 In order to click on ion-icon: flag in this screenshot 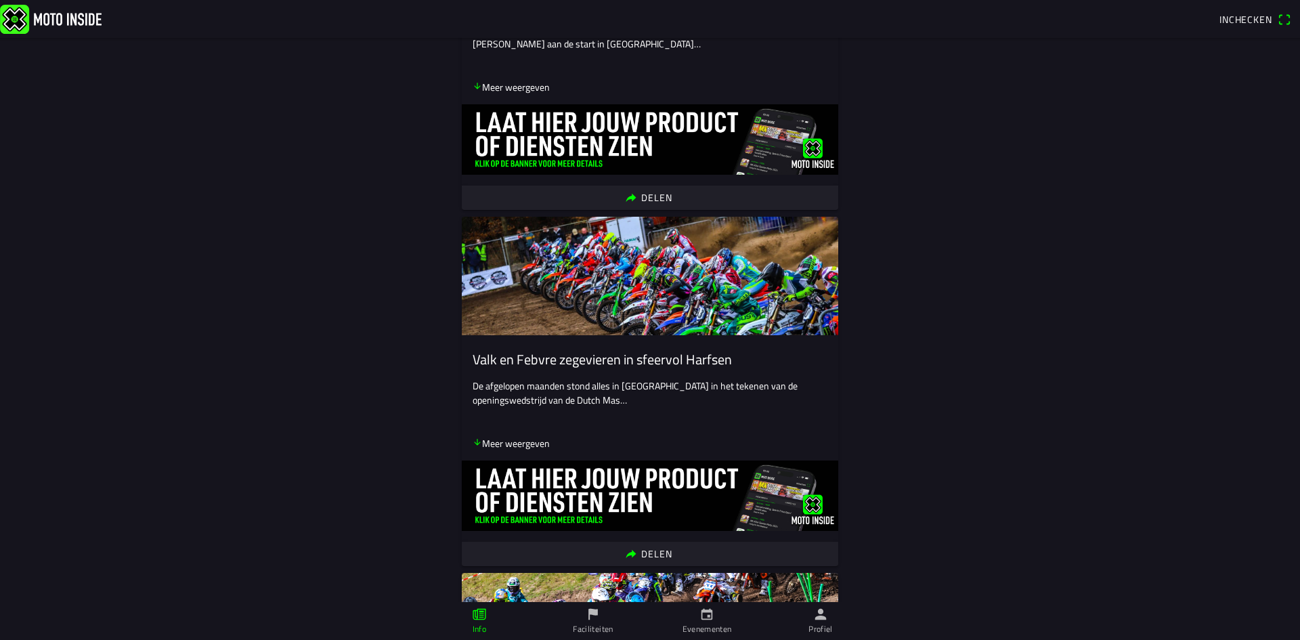, I will do `click(593, 614)`.